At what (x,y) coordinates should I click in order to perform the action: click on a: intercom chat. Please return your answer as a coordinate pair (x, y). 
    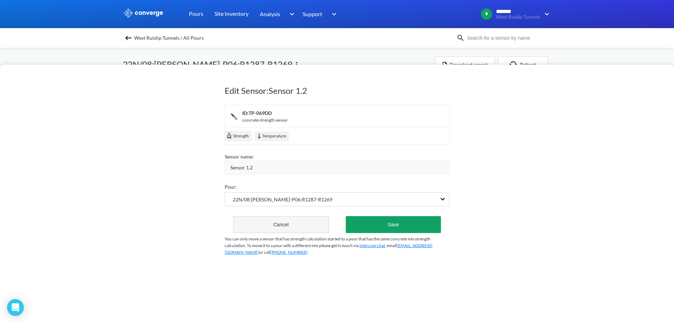
    Looking at the image, I should click on (372, 245).